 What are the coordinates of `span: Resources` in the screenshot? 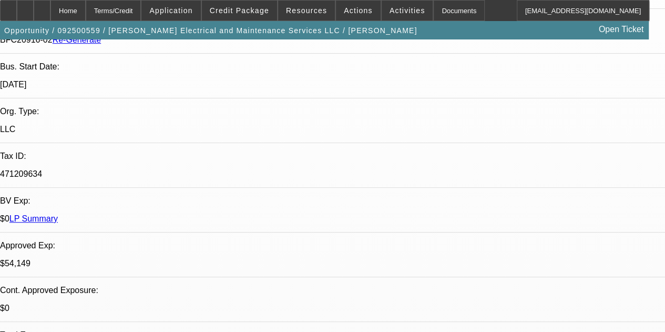 It's located at (307, 11).